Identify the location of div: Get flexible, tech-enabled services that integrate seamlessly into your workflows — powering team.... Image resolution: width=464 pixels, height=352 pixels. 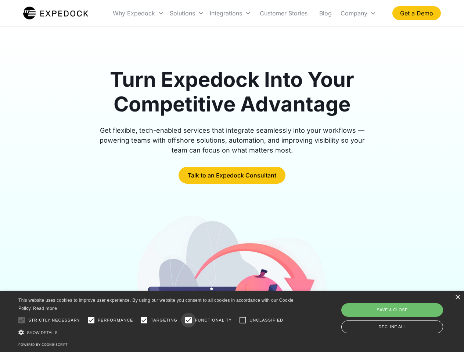
(232, 140).